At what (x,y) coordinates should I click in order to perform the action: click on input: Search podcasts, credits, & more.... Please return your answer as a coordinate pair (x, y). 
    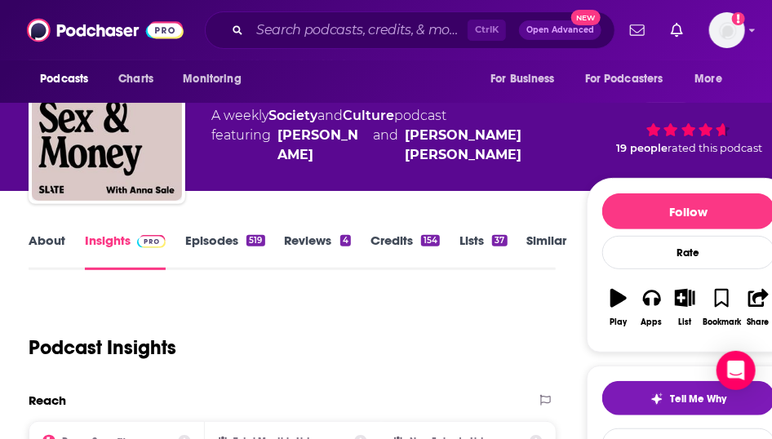
    Looking at the image, I should click on (358, 30).